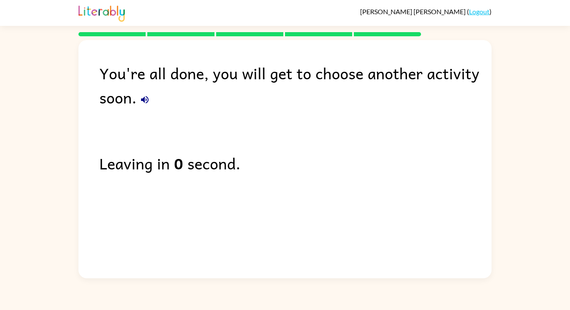  Describe the element at coordinates (178, 163) in the screenshot. I see `b: 0` at that location.